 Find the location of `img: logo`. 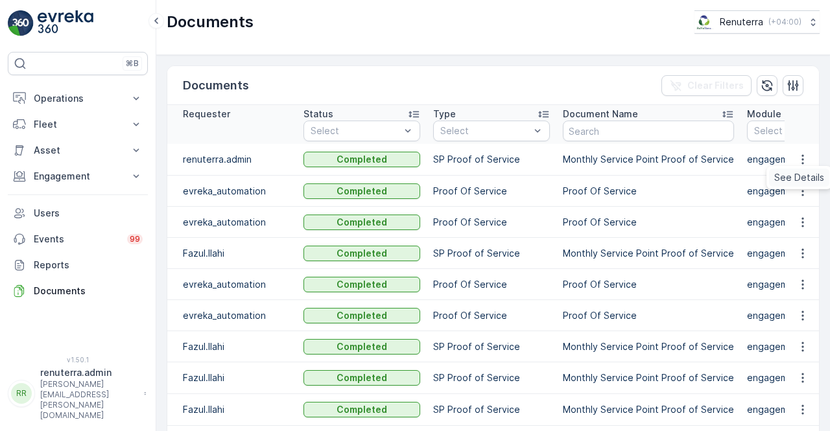

img: logo is located at coordinates (21, 23).